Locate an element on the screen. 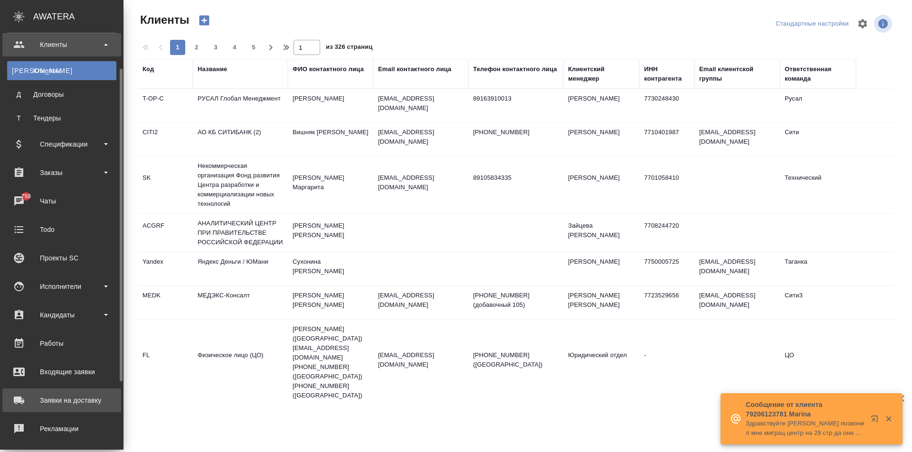  a: Входящие заявки is located at coordinates (62, 372).